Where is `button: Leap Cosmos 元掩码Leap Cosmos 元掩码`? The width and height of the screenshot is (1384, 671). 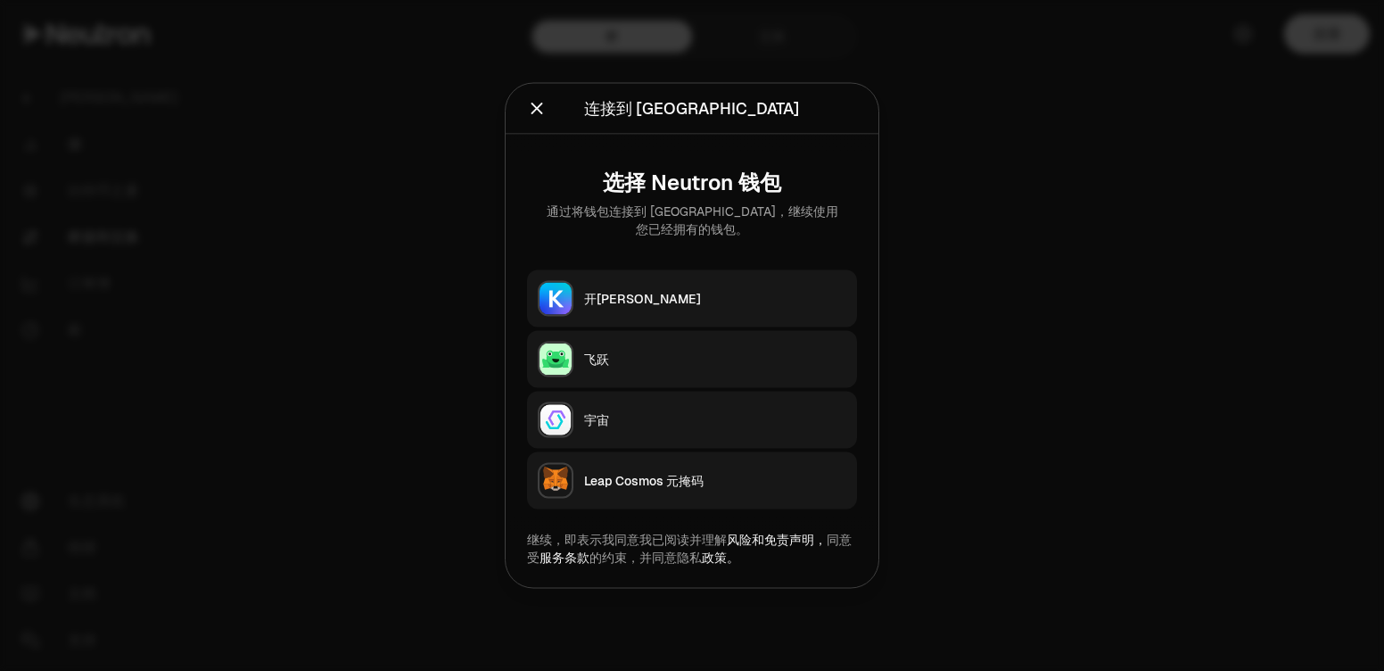 button: Leap Cosmos 元掩码Leap Cosmos 元掩码 is located at coordinates (692, 481).